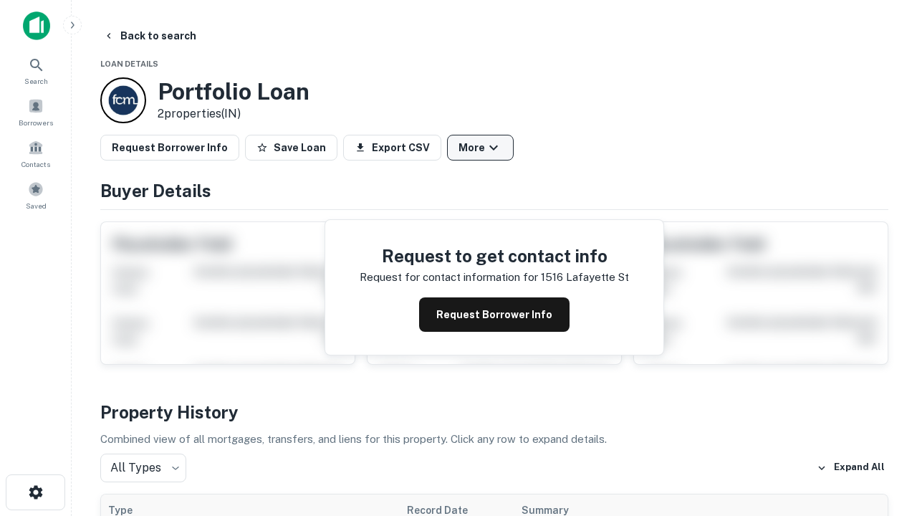 This screenshot has height=516, width=917. I want to click on span: Contacts, so click(36, 164).